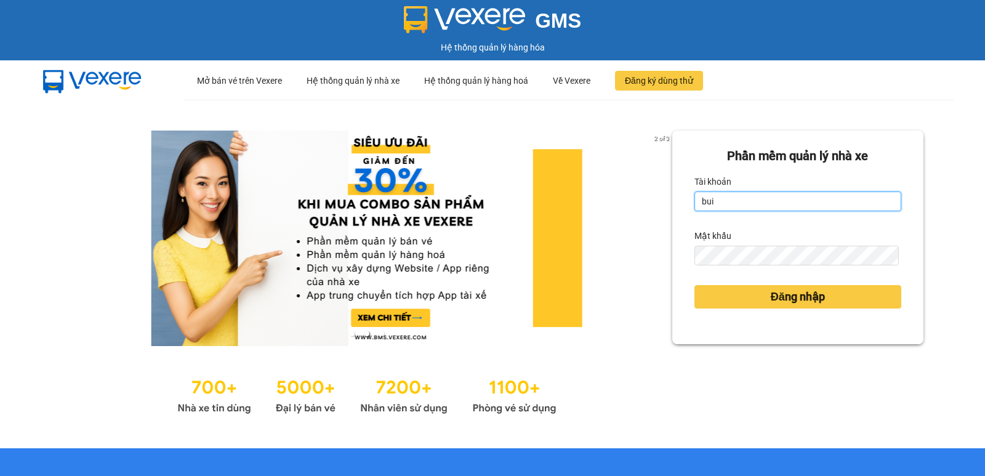 This screenshot has width=985, height=476. I want to click on div: Hệ thống quản lý hàng hoá, so click(476, 81).